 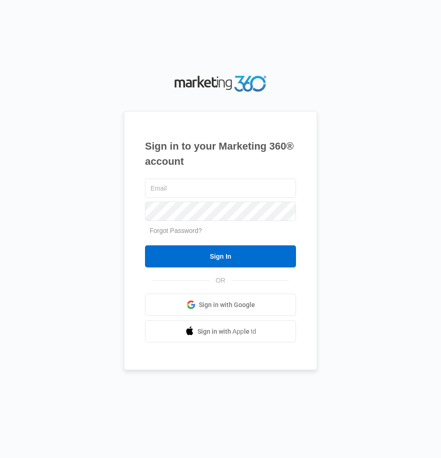 I want to click on input: Sign In, so click(x=220, y=256).